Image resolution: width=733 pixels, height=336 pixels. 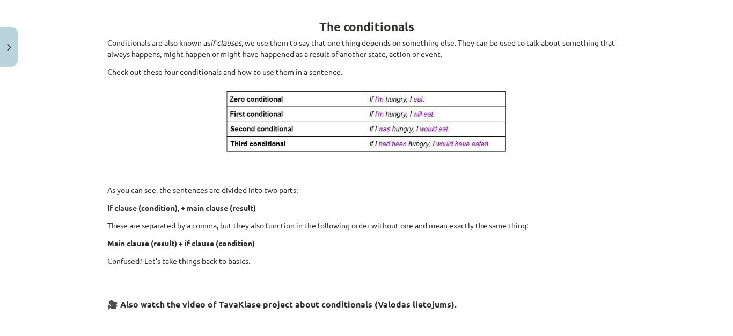 I want to click on b: Main clause (result) + if clause (condition), so click(x=181, y=243).